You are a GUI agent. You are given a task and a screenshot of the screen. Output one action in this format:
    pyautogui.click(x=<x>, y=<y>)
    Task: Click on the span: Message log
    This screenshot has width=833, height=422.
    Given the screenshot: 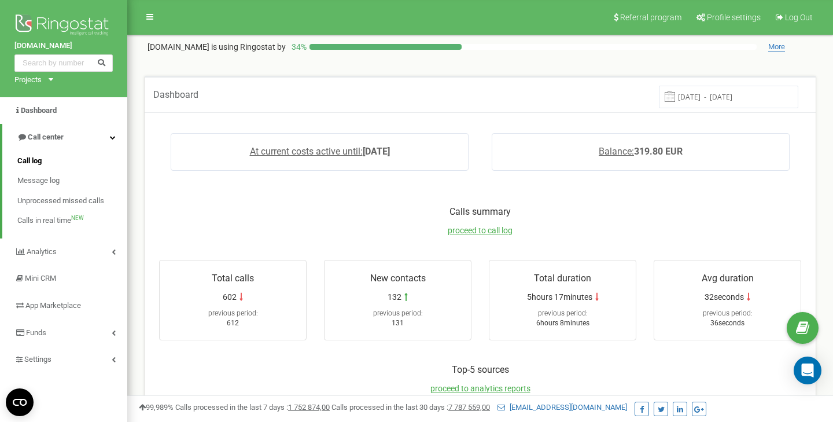 What is the action you would take?
    pyautogui.click(x=38, y=180)
    